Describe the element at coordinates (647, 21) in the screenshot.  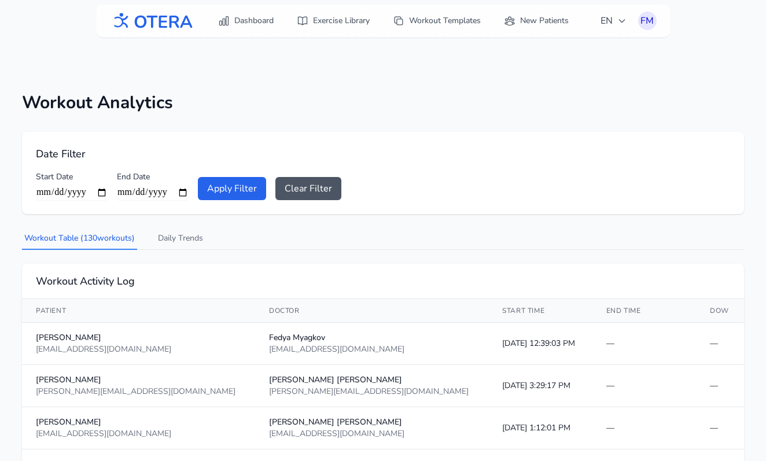
I see `button: FM` at that location.